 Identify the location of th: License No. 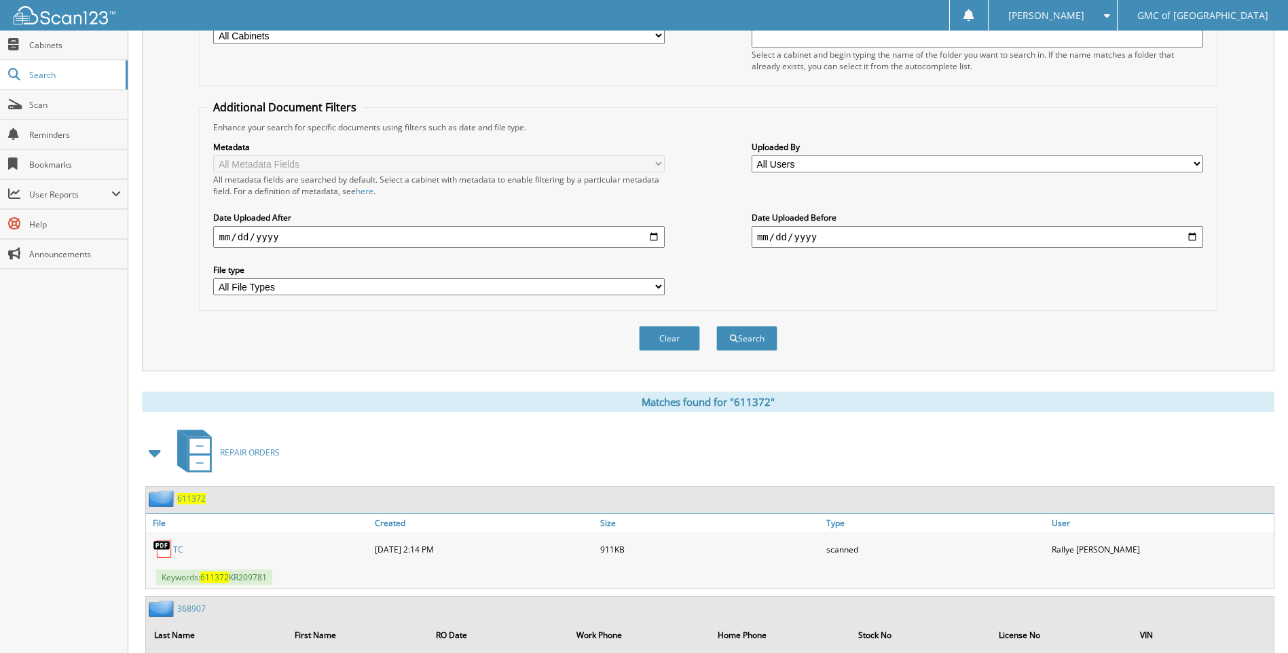
(1061, 635).